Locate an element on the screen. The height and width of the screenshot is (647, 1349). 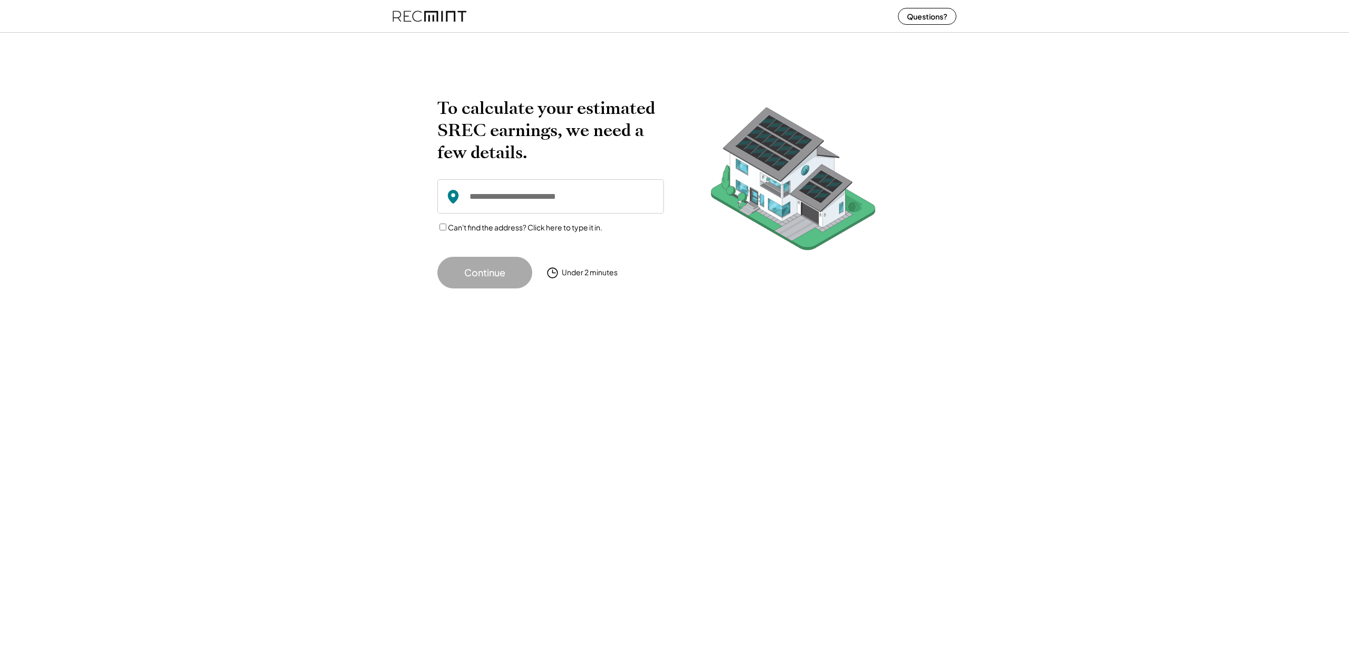
h2: To calculate your estimated SREC earnings, we need a few details. is located at coordinates (551, 130).